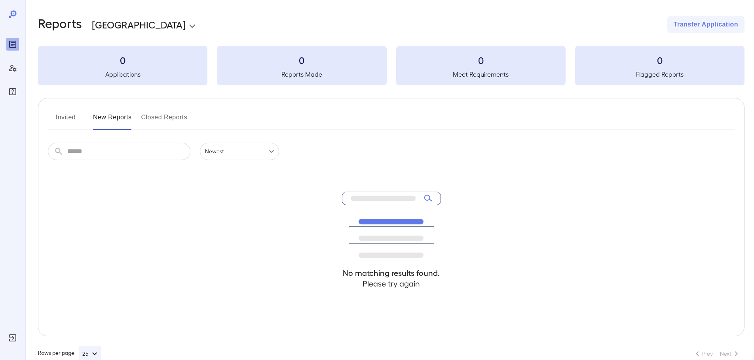 This screenshot has width=754, height=360. Describe the element at coordinates (391, 284) in the screenshot. I see `h4: Please try again` at that location.